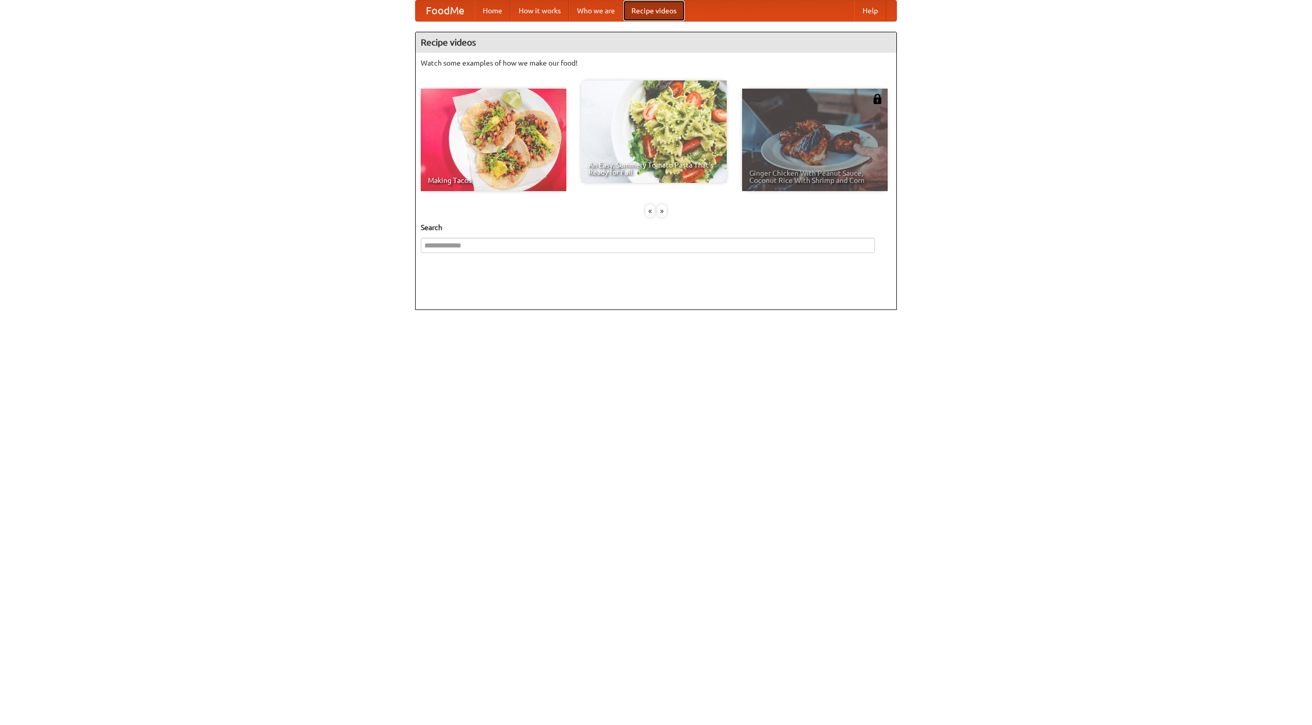 This screenshot has height=725, width=1312. I want to click on h5: Search, so click(656, 228).